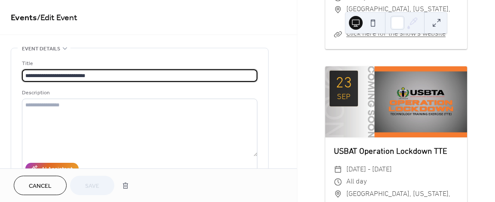 This screenshot has height=202, width=495. Describe the element at coordinates (396, 152) in the screenshot. I see `div: USBAT Operation Lockdown TTE` at that location.